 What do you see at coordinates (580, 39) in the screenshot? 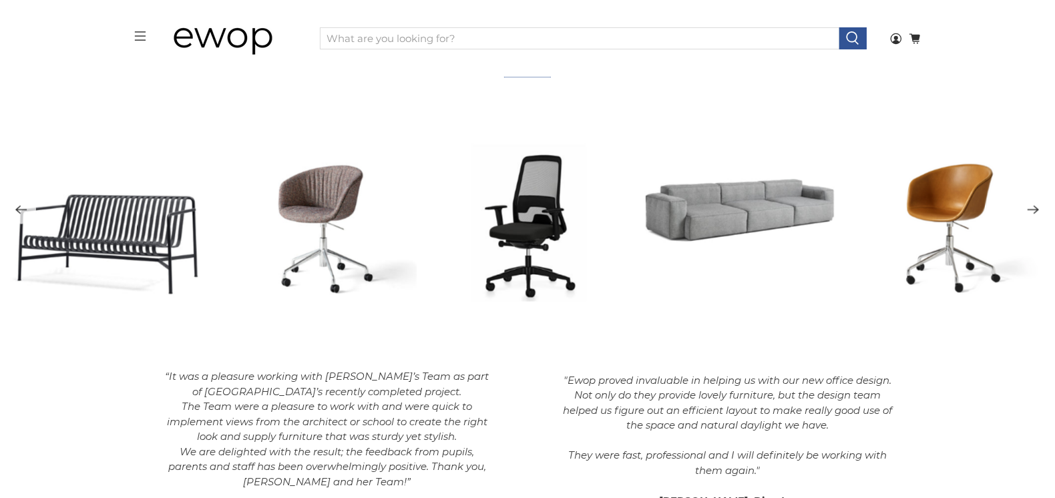
I see `input: What are you looking for?` at bounding box center [580, 39].